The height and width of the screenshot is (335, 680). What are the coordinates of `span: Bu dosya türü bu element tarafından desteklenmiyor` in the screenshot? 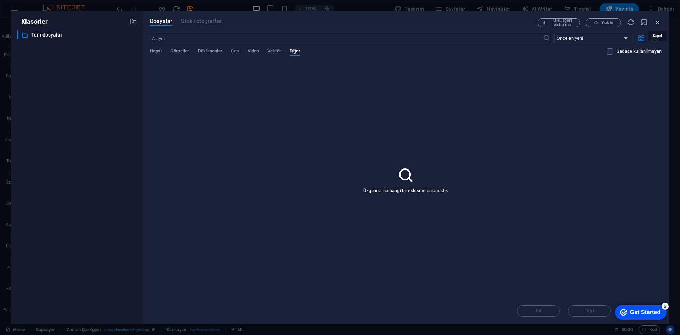 It's located at (202, 21).